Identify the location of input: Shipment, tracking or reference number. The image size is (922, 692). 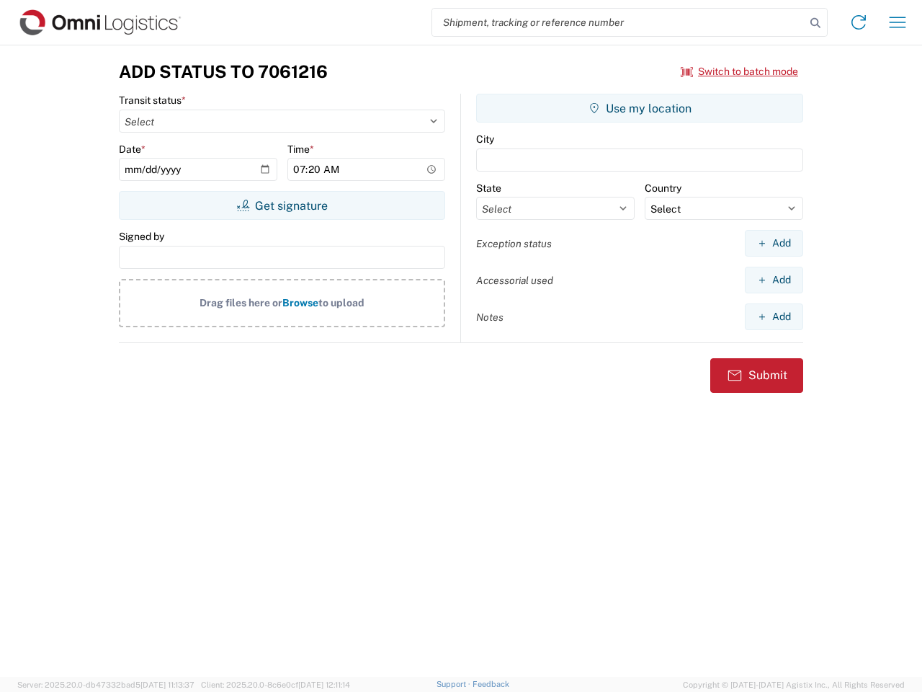
(619, 22).